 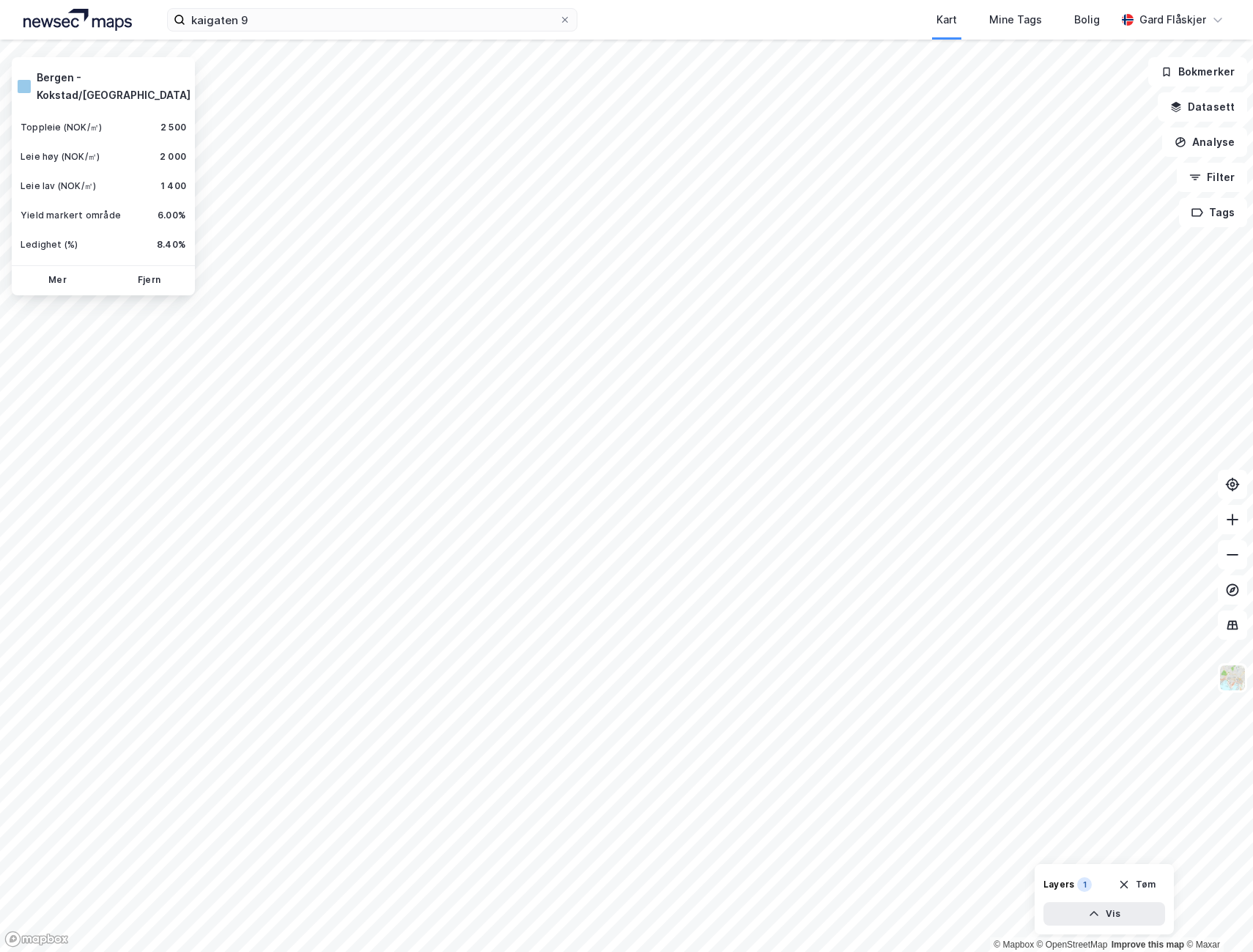 What do you see at coordinates (372, 20) in the screenshot?
I see `input: Søk på adresse, matrikkel, gårdeiere, leietakere eller personer` at bounding box center [372, 20].